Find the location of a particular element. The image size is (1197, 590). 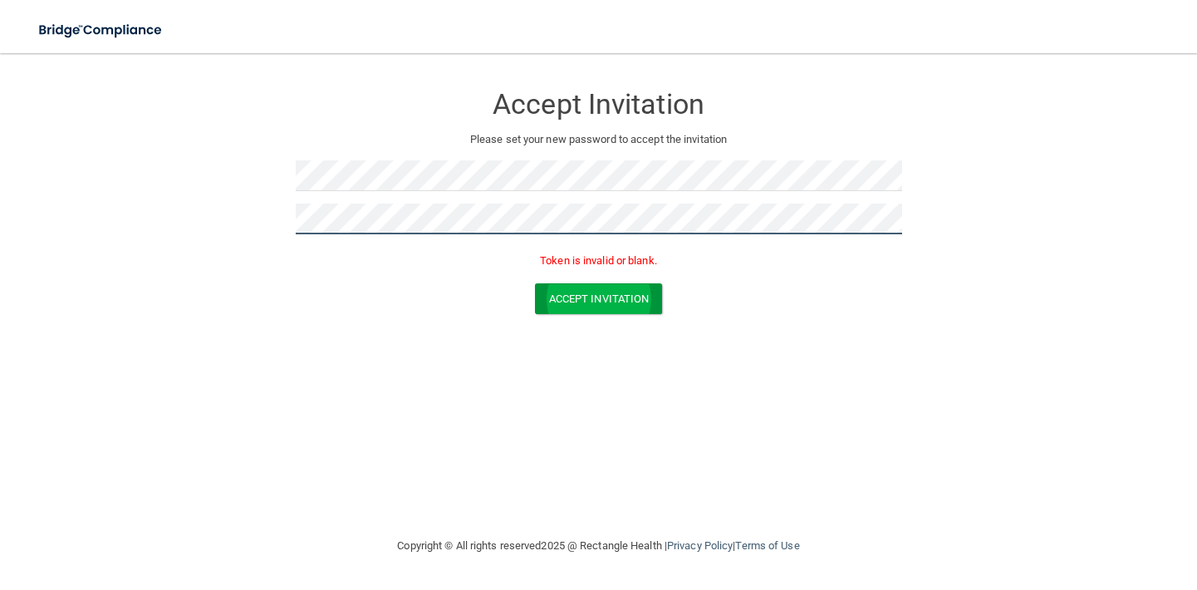

div: Copyright © All rights reserved 2025 @ Rectangle Health | | is located at coordinates (599, 546).